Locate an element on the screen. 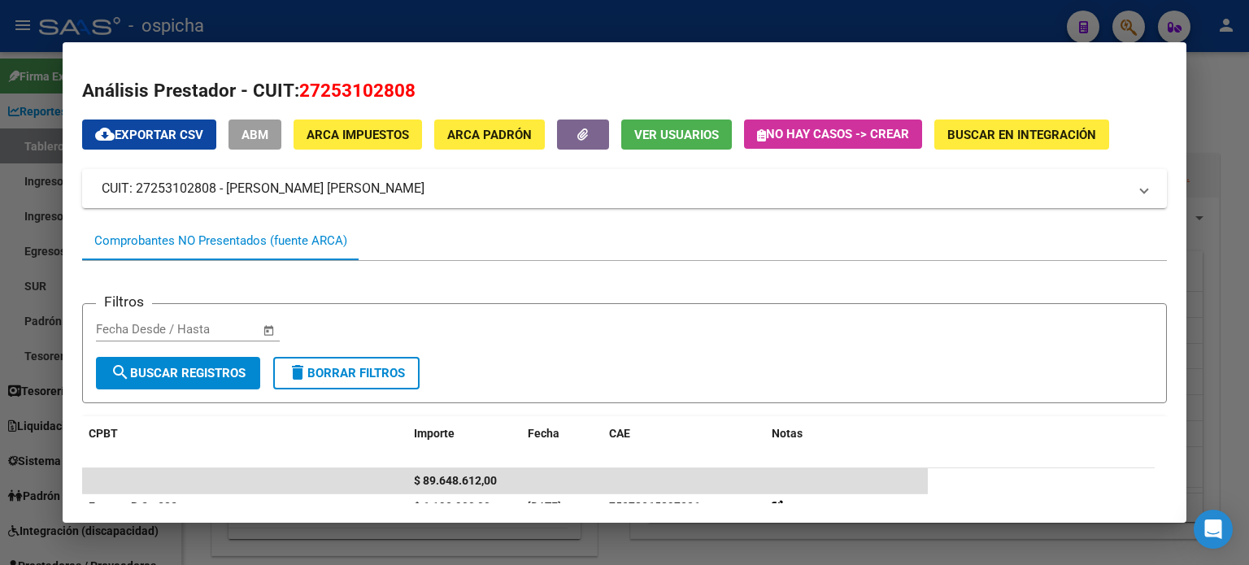  span: ARCA Impuestos is located at coordinates (358, 135).